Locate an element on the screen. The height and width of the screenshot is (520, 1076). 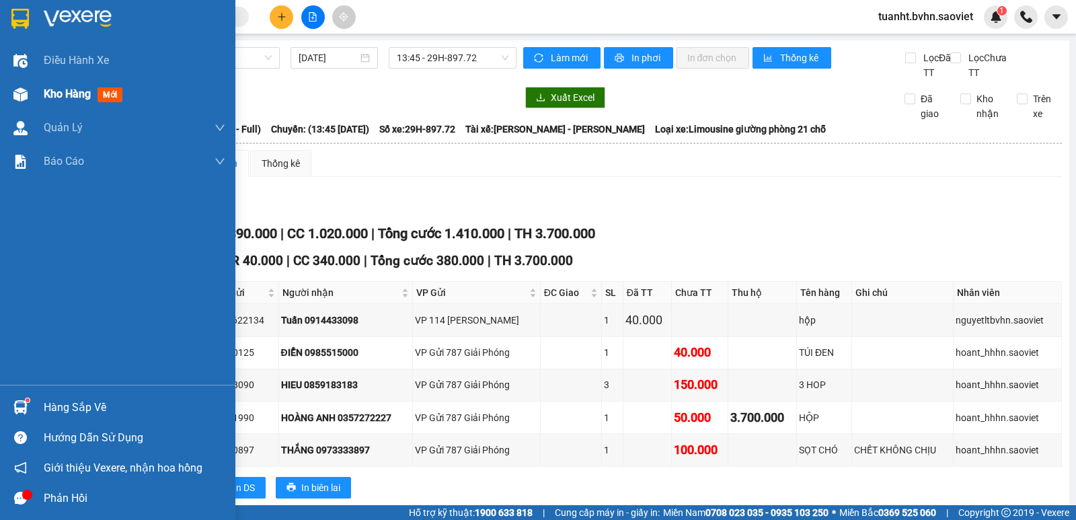
span: Cung cấp máy in - giấy in: is located at coordinates (608, 513).